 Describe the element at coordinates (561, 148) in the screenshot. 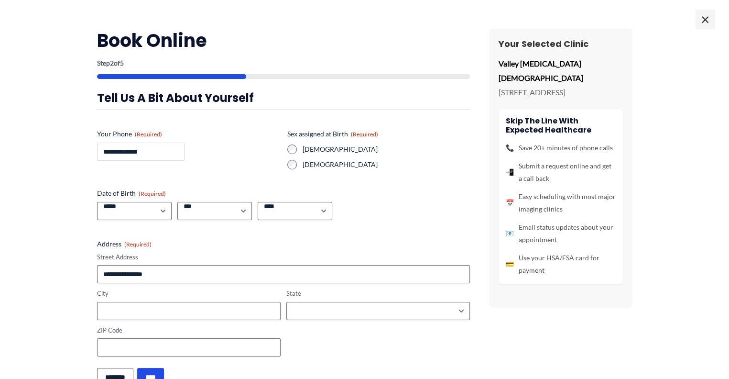

I see `li: Save 20+ minutes of phone calls` at that location.